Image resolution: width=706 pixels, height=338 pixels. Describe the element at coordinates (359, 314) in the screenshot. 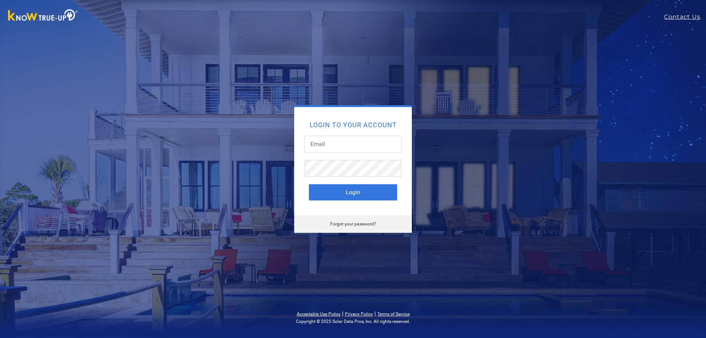

I see `a: Privacy Policy` at that location.